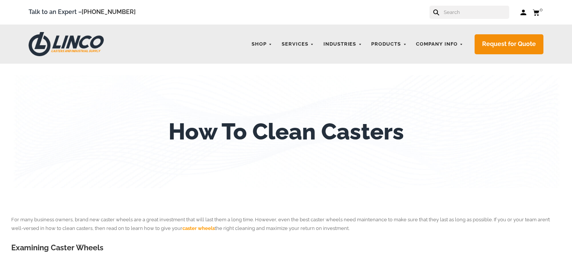  What do you see at coordinates (286, 247) in the screenshot?
I see `h2: Examining Caster Wheels` at bounding box center [286, 247].